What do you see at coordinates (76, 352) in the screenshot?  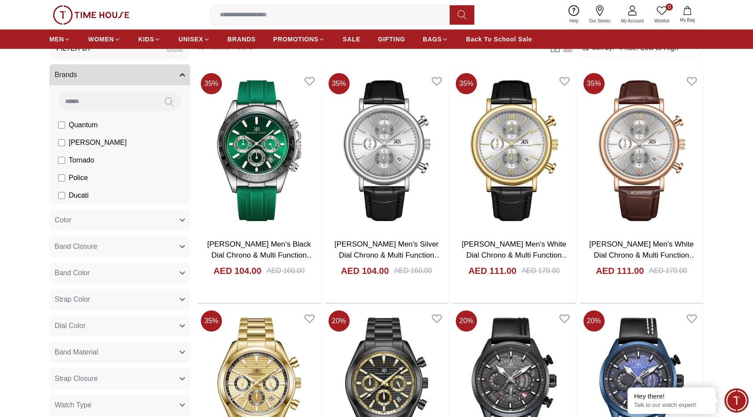 I see `span: Band Material` at bounding box center [76, 352].